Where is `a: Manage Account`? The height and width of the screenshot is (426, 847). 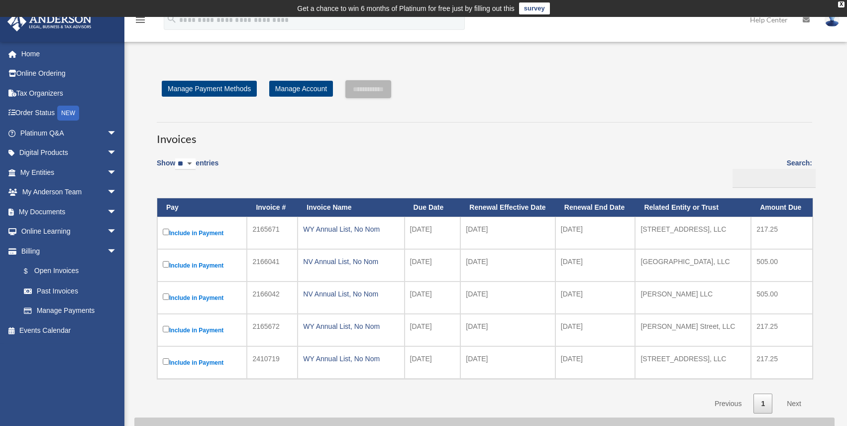
a: Manage Account is located at coordinates (301, 89).